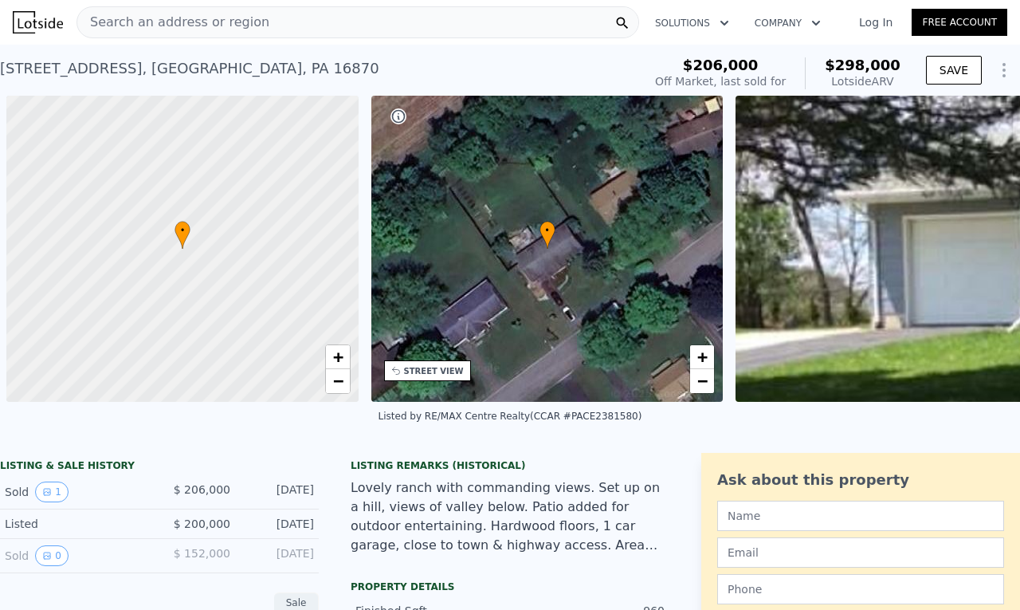 The width and height of the screenshot is (1020, 610). I want to click on input: Phone, so click(861, 589).